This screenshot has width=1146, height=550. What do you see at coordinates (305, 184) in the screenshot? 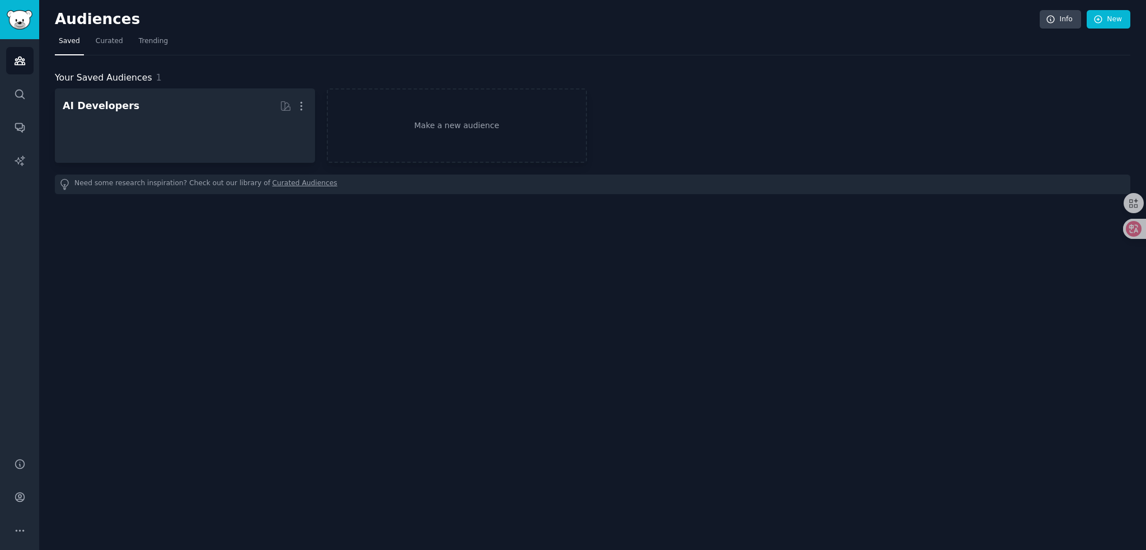
I see `a: Curated Audiences` at bounding box center [305, 184].